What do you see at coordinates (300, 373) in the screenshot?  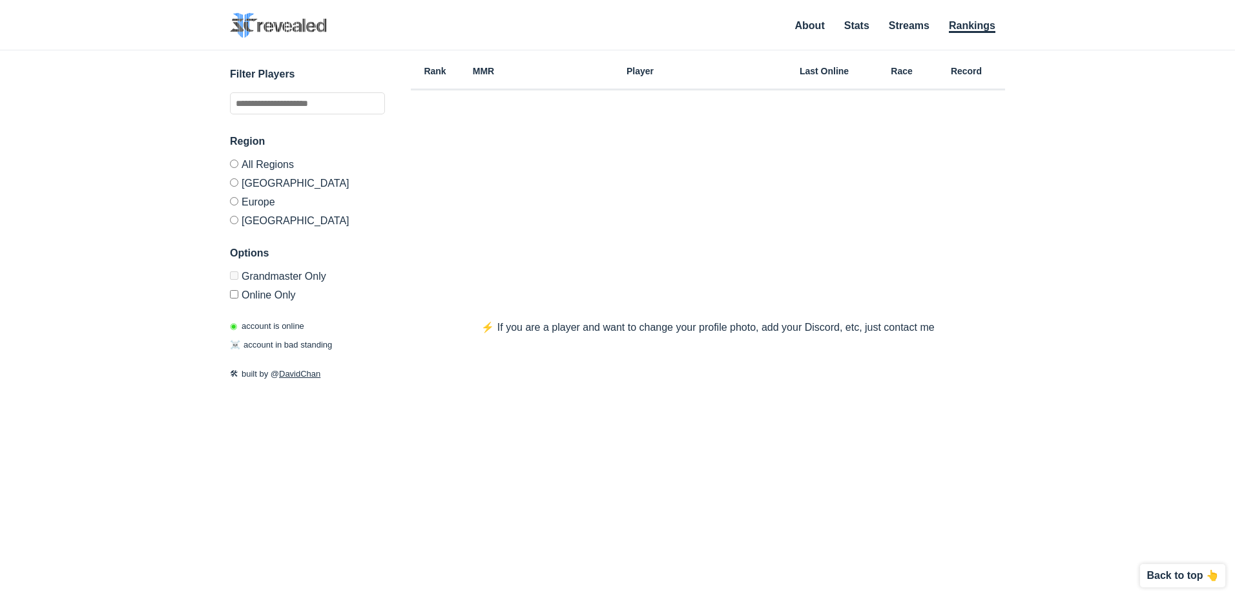 I see `a: DavidChan` at bounding box center [300, 373].